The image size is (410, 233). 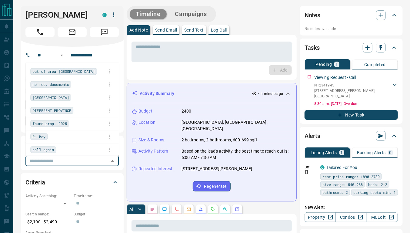 What do you see at coordinates (212, 186) in the screenshot?
I see `button: Regenerate` at bounding box center [212, 186].